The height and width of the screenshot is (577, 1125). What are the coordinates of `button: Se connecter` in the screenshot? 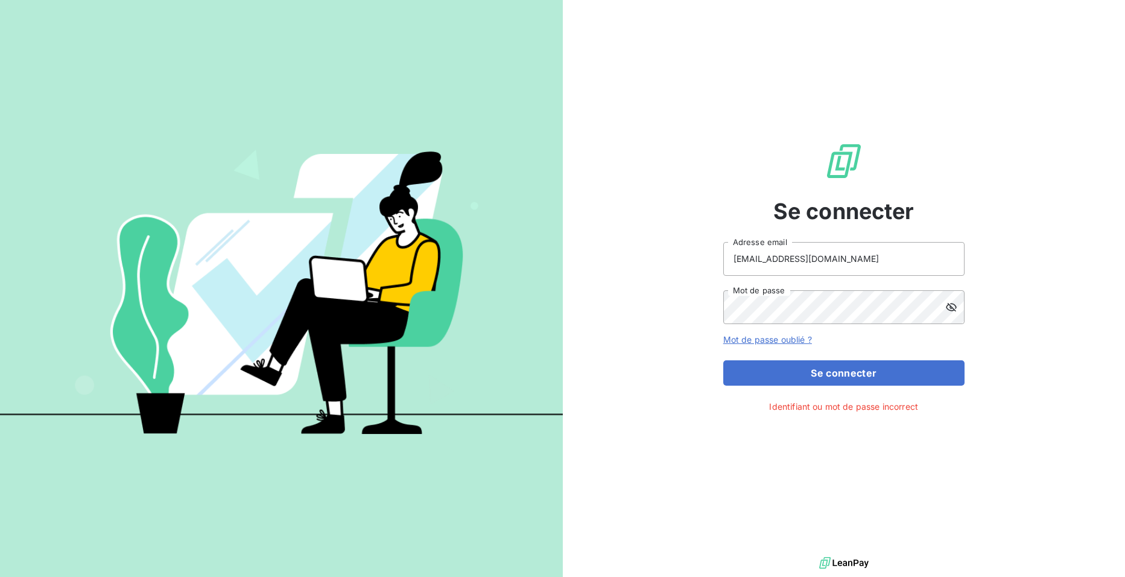 It's located at (844, 373).